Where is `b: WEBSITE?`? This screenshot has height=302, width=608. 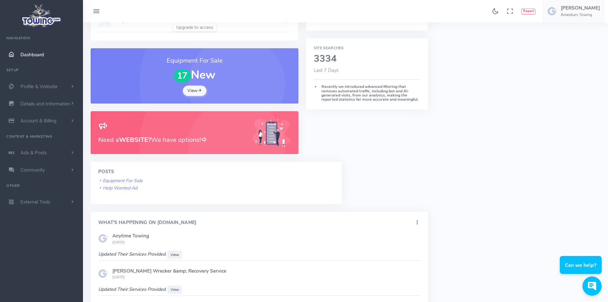 b: WEBSITE? is located at coordinates (135, 139).